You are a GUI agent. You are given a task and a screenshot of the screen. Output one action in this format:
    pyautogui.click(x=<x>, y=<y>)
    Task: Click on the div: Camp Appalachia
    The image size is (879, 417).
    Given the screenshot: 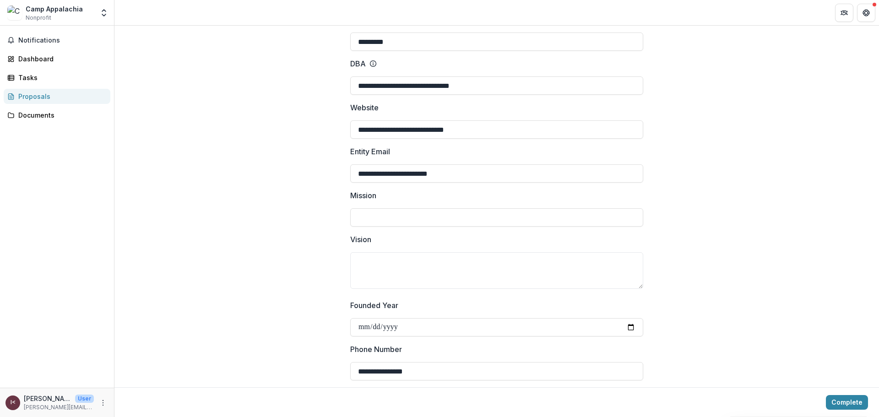 What is the action you would take?
    pyautogui.click(x=54, y=9)
    